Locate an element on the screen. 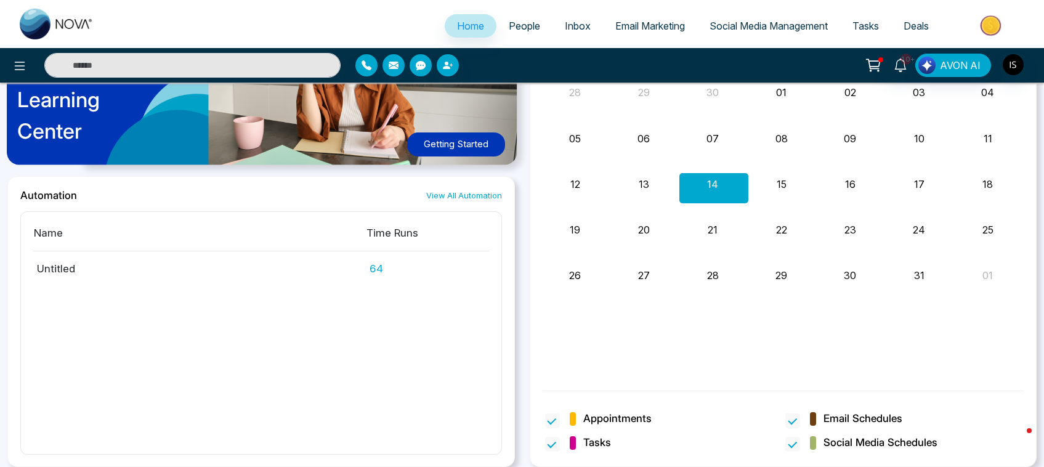 Image resolution: width=1044 pixels, height=467 pixels. button: 26 is located at coordinates (575, 275).